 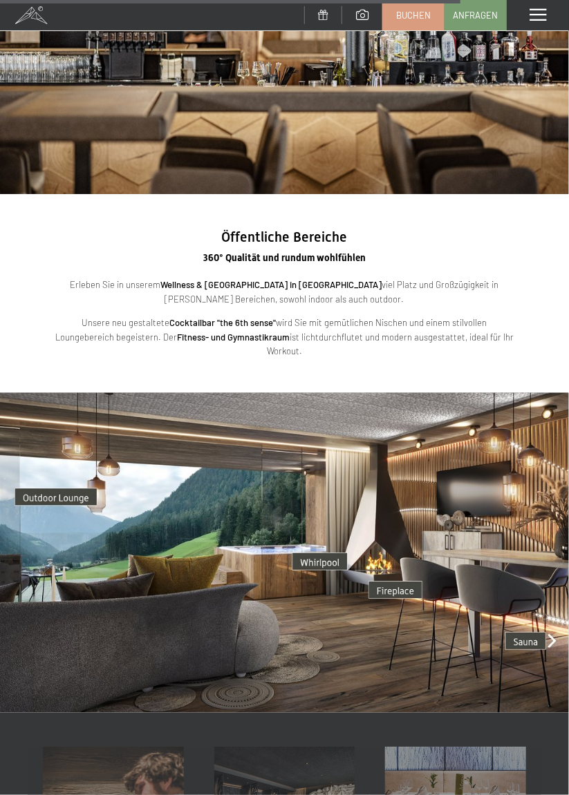 What do you see at coordinates (285, 237) in the screenshot?
I see `span: Öffentliche Bereiche` at bounding box center [285, 237].